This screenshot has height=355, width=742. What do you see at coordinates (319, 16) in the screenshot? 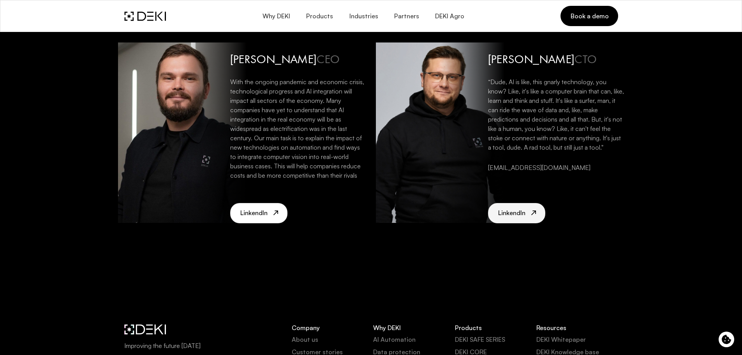
I see `button: Products` at bounding box center [319, 16].